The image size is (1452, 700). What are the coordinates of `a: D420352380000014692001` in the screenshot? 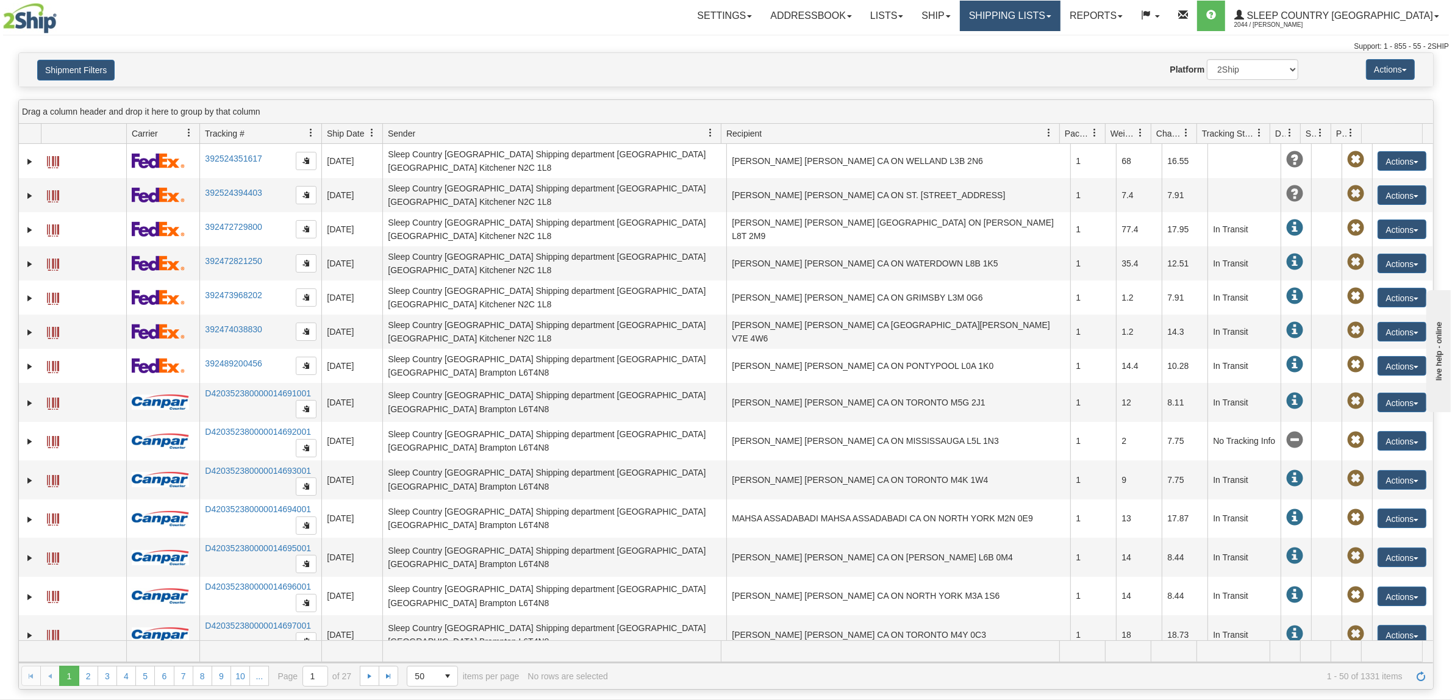 It's located at (258, 432).